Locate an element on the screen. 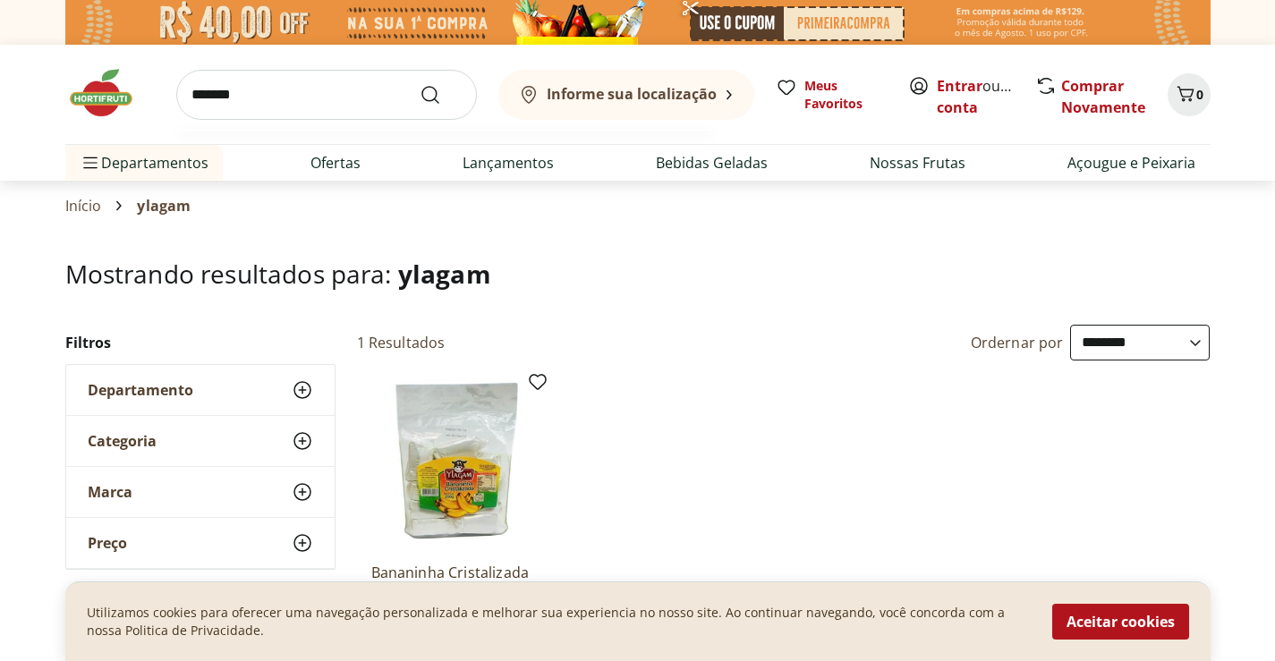 This screenshot has width=1275, height=661. span: Marca is located at coordinates (110, 492).